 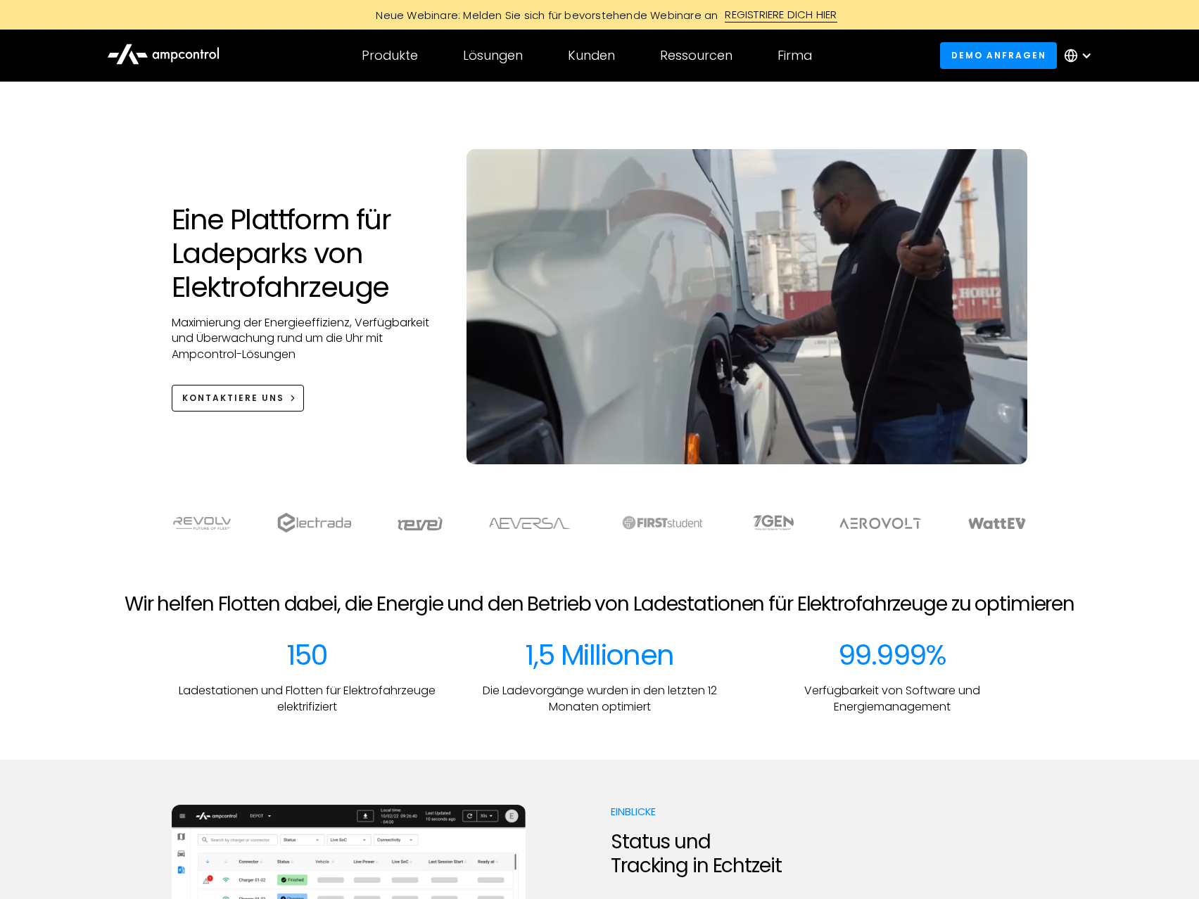 What do you see at coordinates (599, 698) in the screenshot?
I see `p: Die Ladevorgänge wurden in den letzten 12 Monaten optimiert` at bounding box center [599, 698].